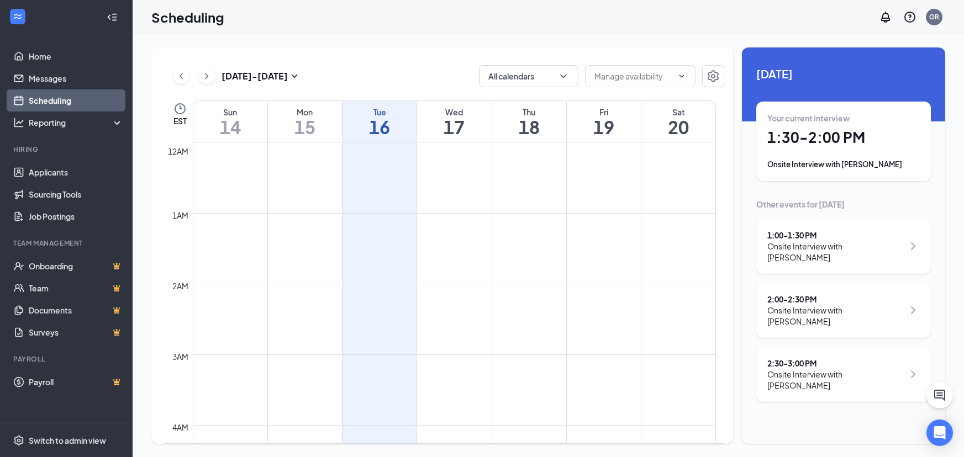 The width and height of the screenshot is (964, 457). Describe the element at coordinates (67, 359) in the screenshot. I see `div: Payroll` at that location.